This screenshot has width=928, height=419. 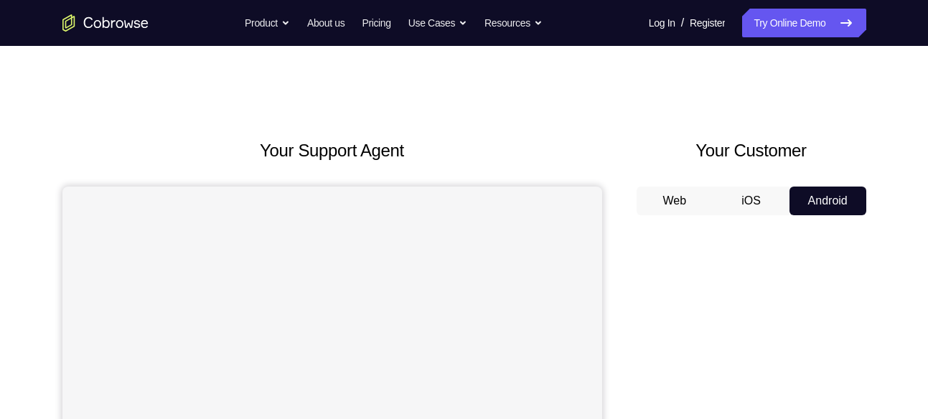 I want to click on a: About us, so click(x=326, y=23).